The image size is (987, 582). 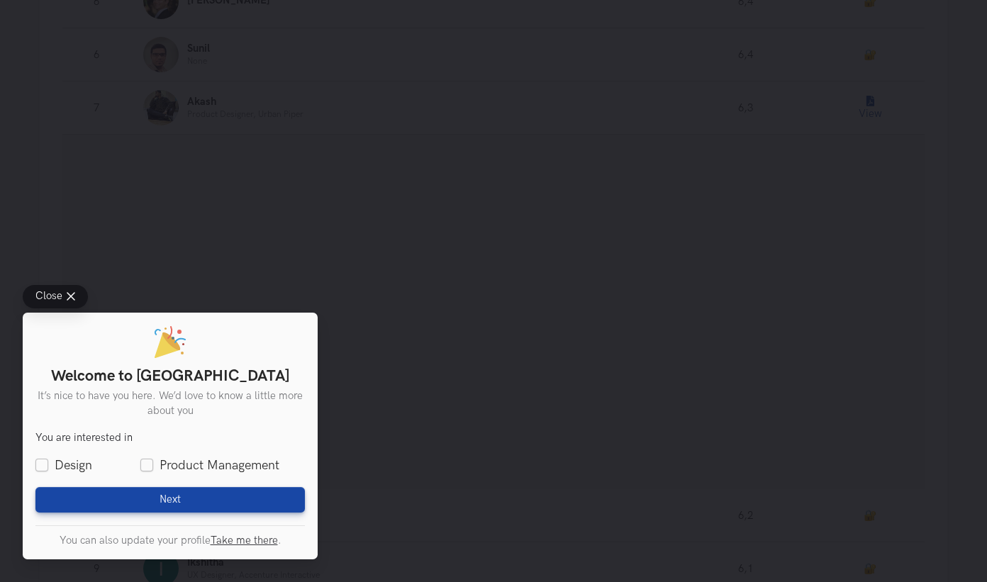 I want to click on p: It’s nice to have you here. We’d love to know a little more about you, so click(x=170, y=404).